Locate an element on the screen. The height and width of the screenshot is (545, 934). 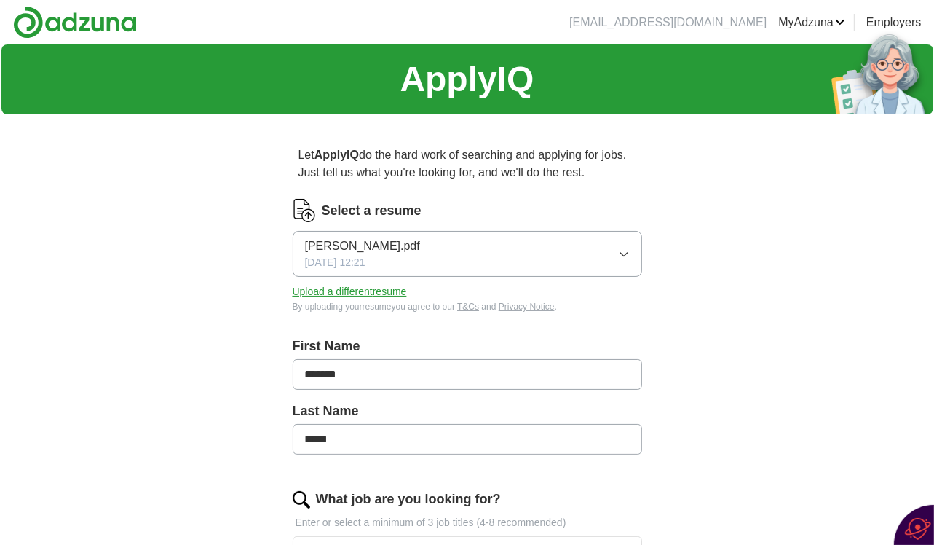
label: What job are you looking for? is located at coordinates (408, 499).